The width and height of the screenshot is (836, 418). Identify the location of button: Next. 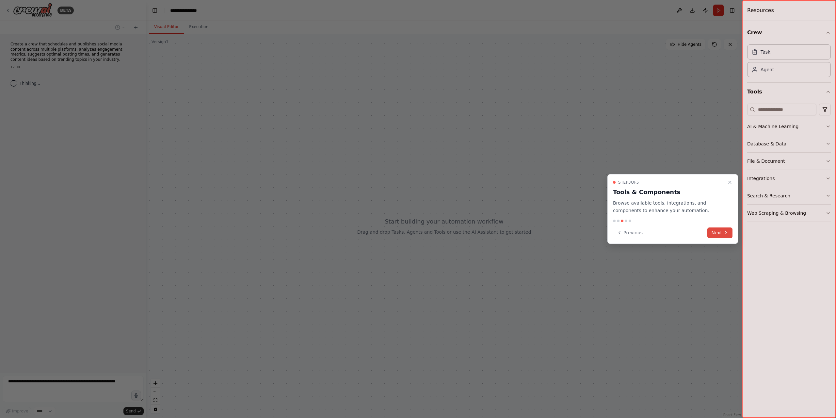
(719, 232).